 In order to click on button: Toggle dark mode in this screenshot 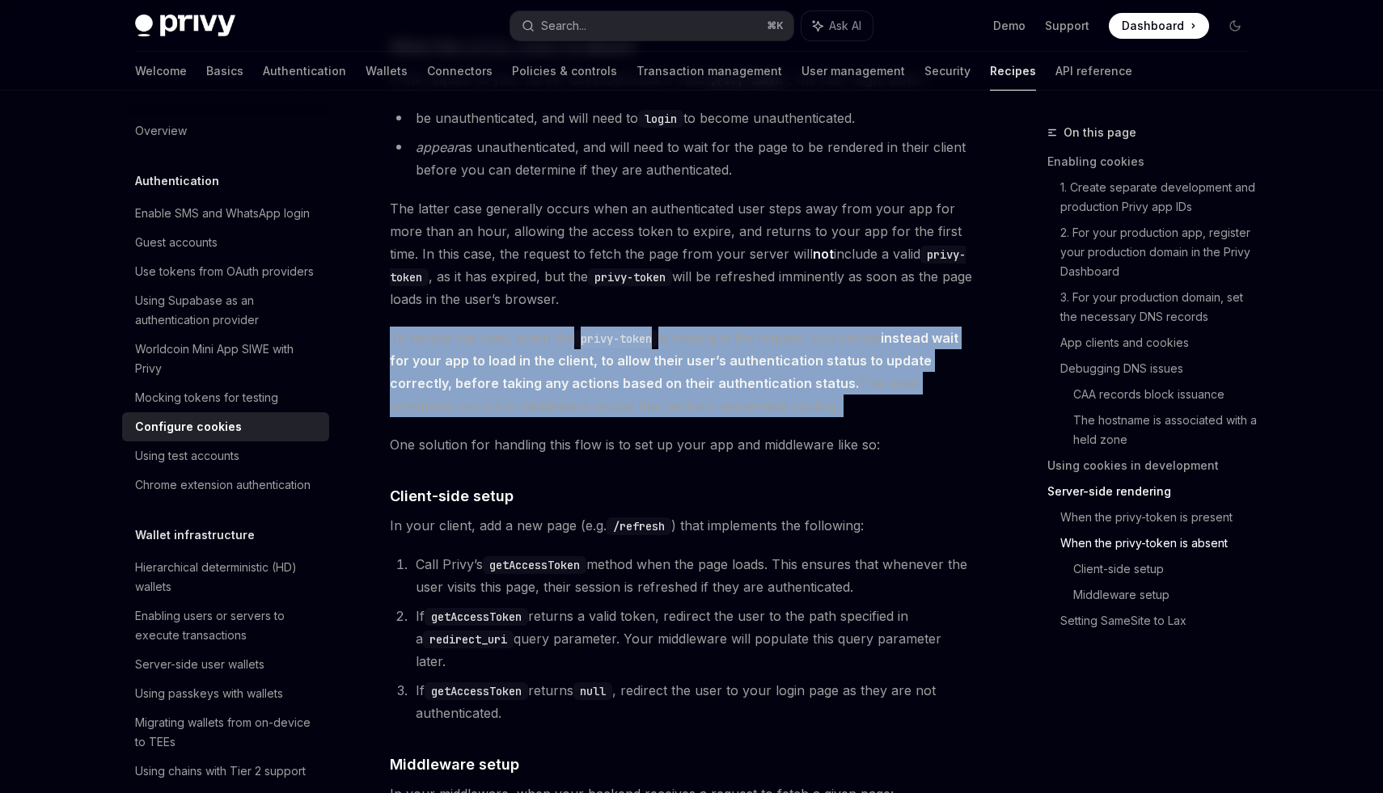, I will do `click(1235, 26)`.